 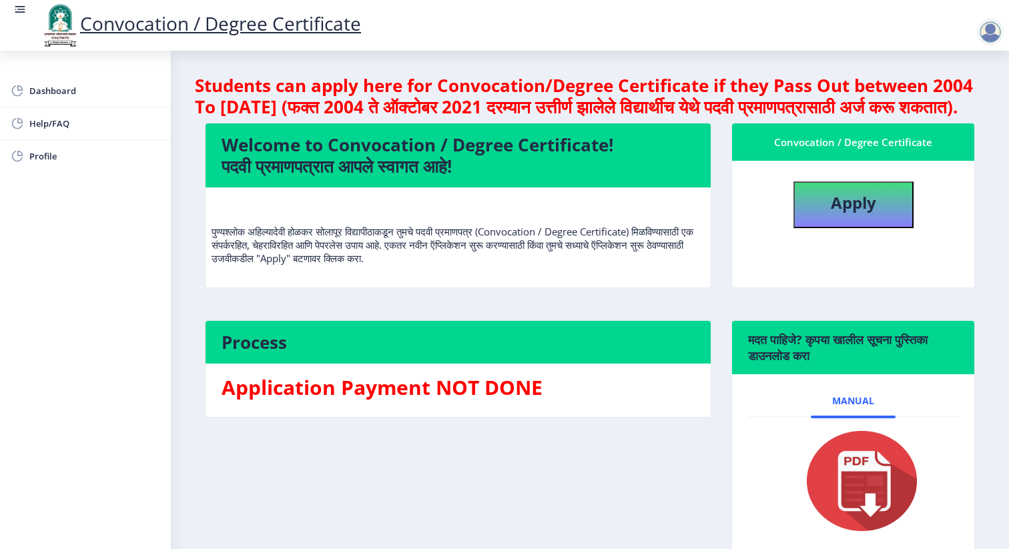 What do you see at coordinates (853, 202) in the screenshot?
I see `b: Apply` at bounding box center [853, 202].